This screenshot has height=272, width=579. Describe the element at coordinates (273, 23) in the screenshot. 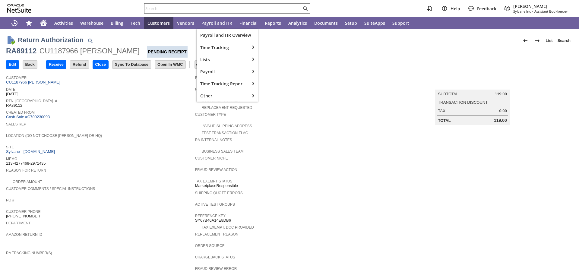

I see `a: Reports` at that location.